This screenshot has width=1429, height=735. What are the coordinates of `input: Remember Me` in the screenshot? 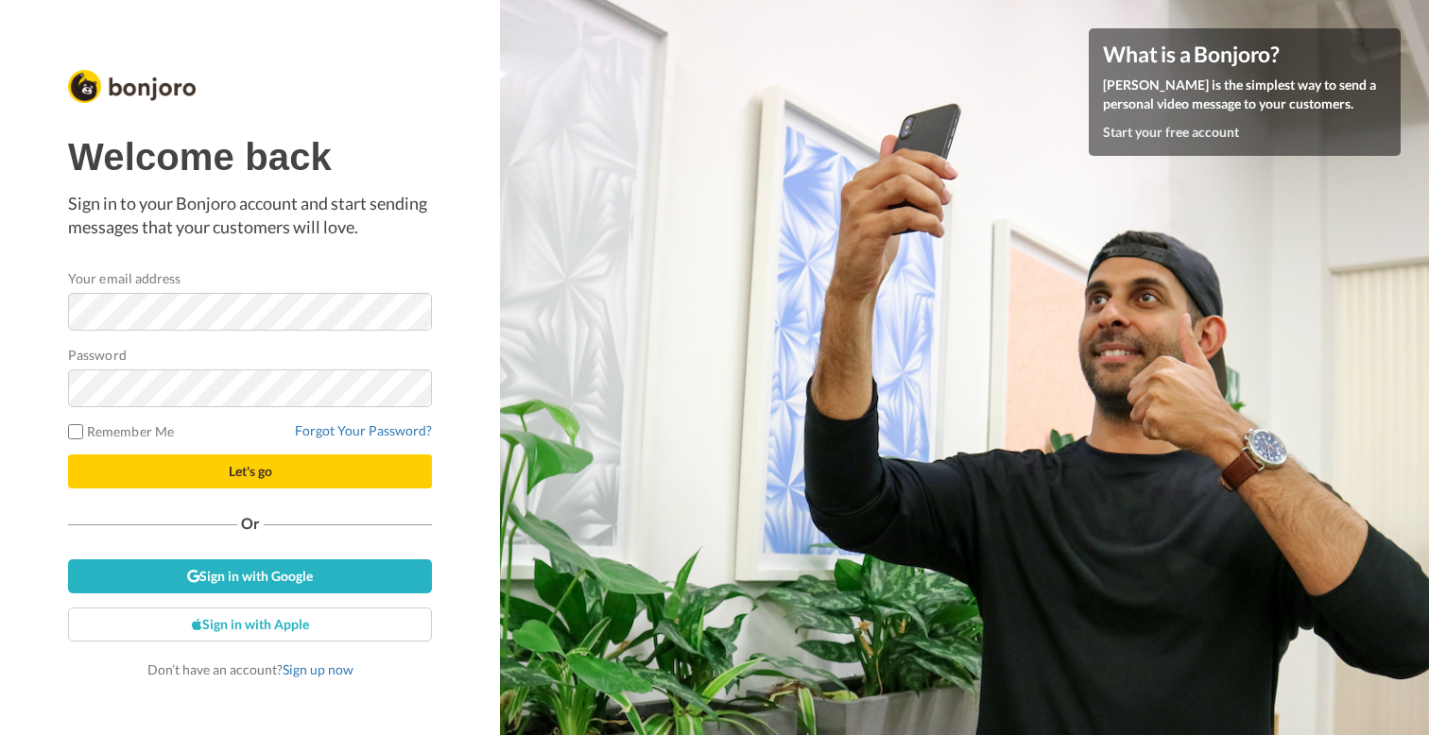 It's located at (76, 432).